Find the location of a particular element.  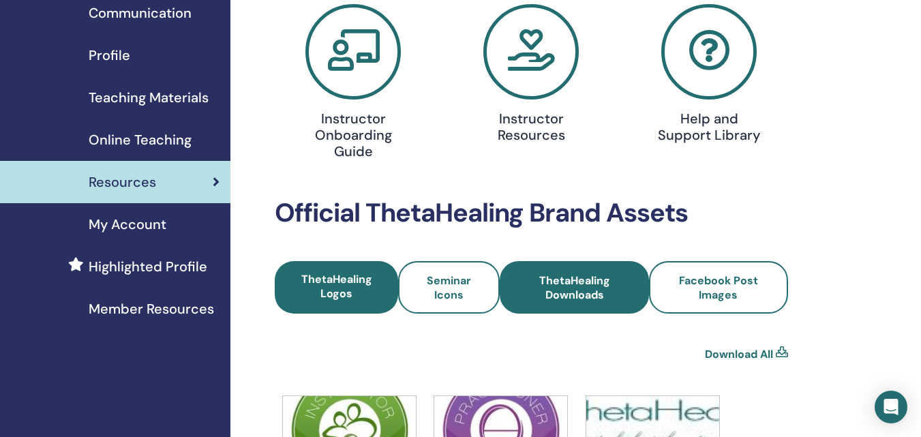

a: Seminar Icons is located at coordinates (449, 287).